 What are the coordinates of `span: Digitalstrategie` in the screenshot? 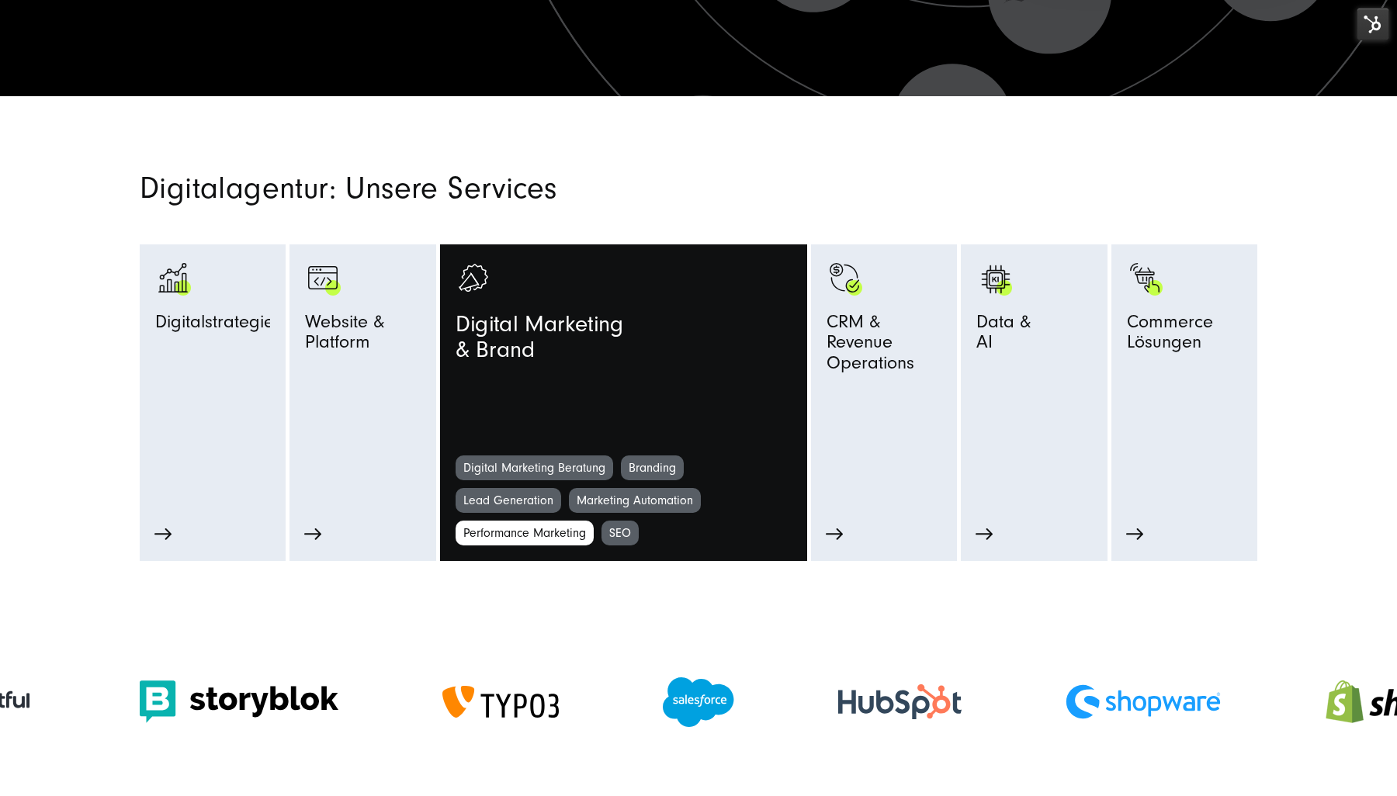 It's located at (214, 325).